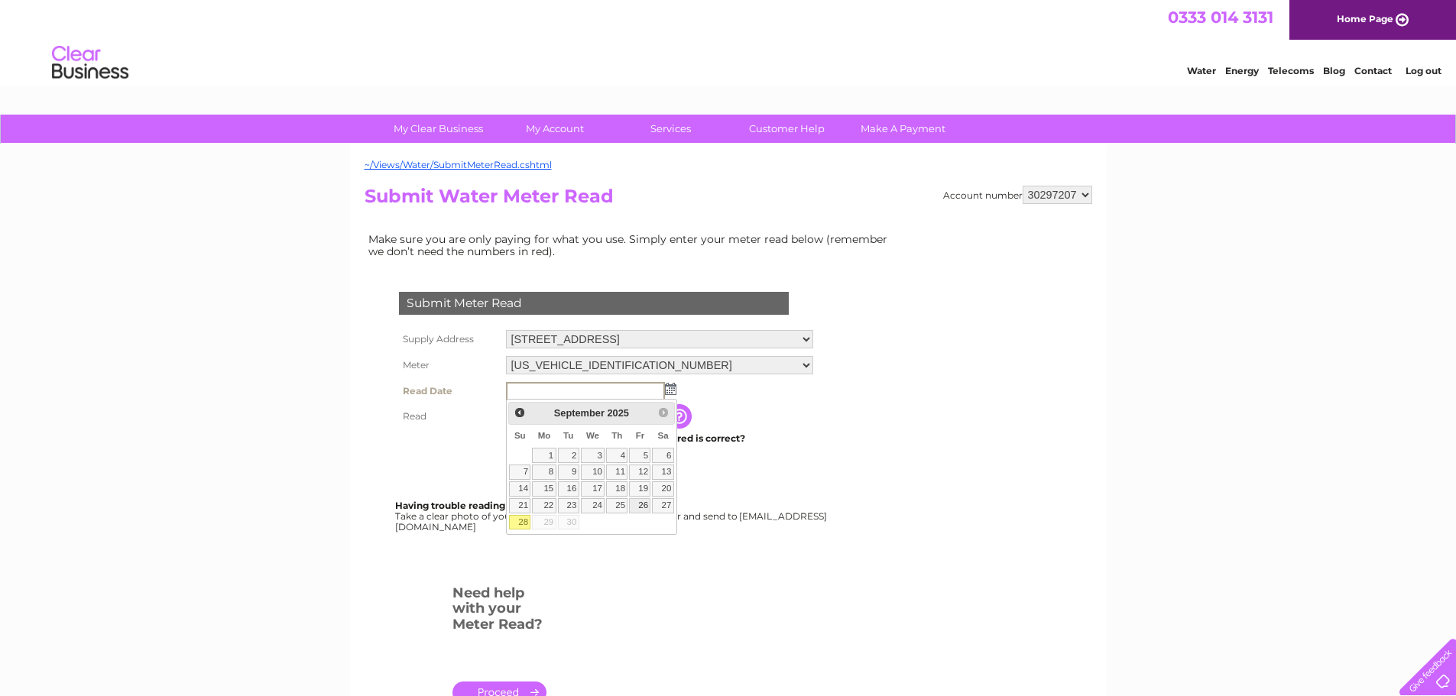  What do you see at coordinates (728, 200) in the screenshot?
I see `h2: Submit Water Meter Read` at bounding box center [728, 200].